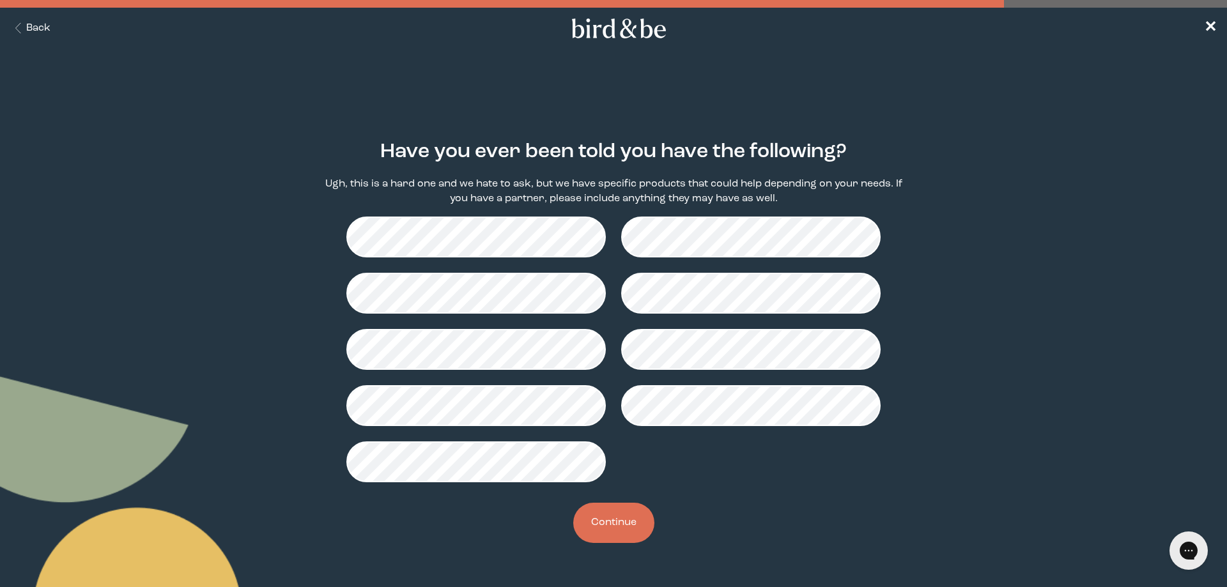 Image resolution: width=1227 pixels, height=587 pixels. What do you see at coordinates (614, 523) in the screenshot?
I see `button: Continue` at bounding box center [614, 523].